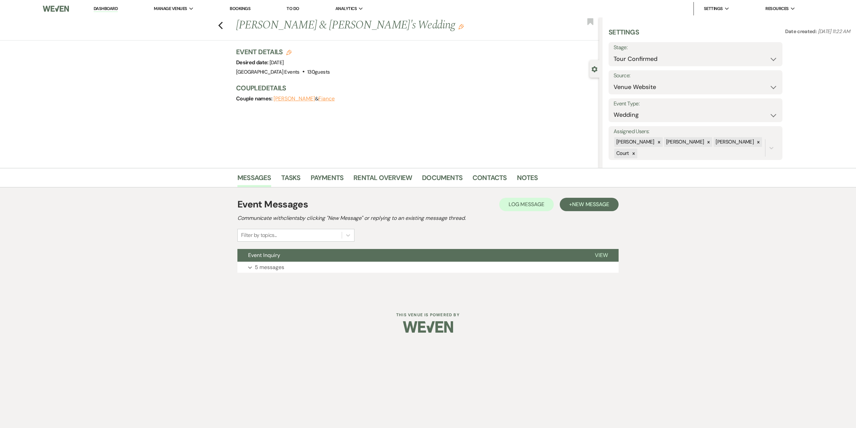  What do you see at coordinates (601, 255) in the screenshot?
I see `span: View` at bounding box center [601, 255].